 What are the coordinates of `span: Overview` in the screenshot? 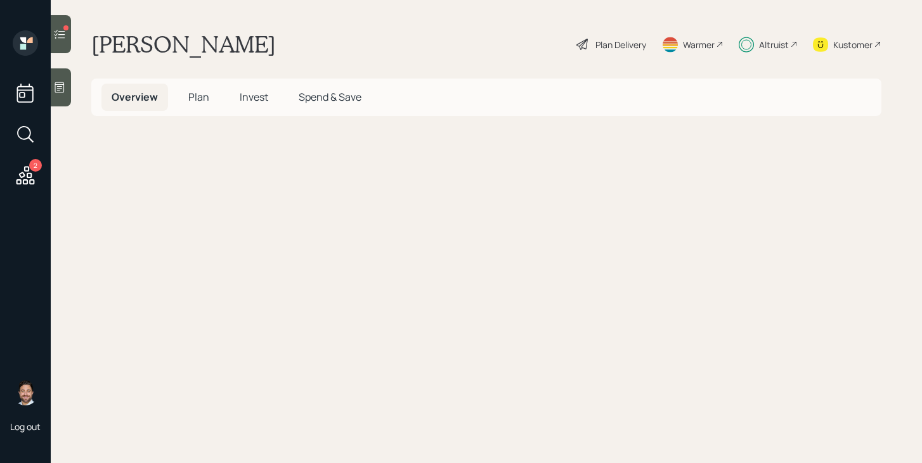 It's located at (134, 97).